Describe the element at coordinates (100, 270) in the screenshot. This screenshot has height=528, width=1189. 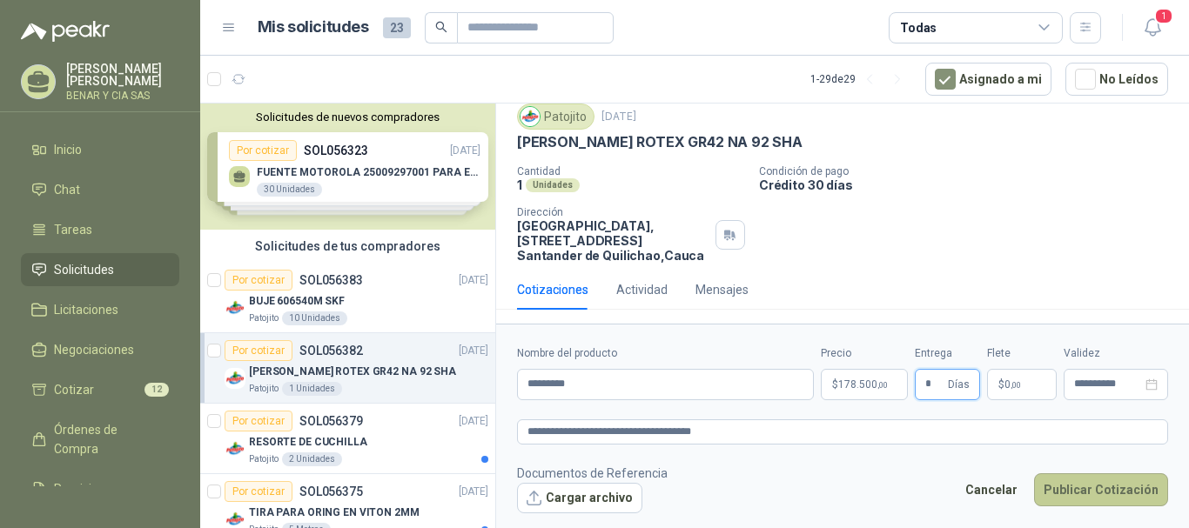
I see `a: Solicitudes` at that location.